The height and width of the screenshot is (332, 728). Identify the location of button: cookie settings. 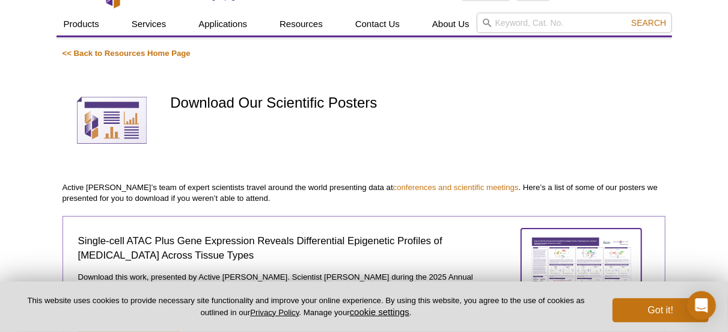
(379, 311).